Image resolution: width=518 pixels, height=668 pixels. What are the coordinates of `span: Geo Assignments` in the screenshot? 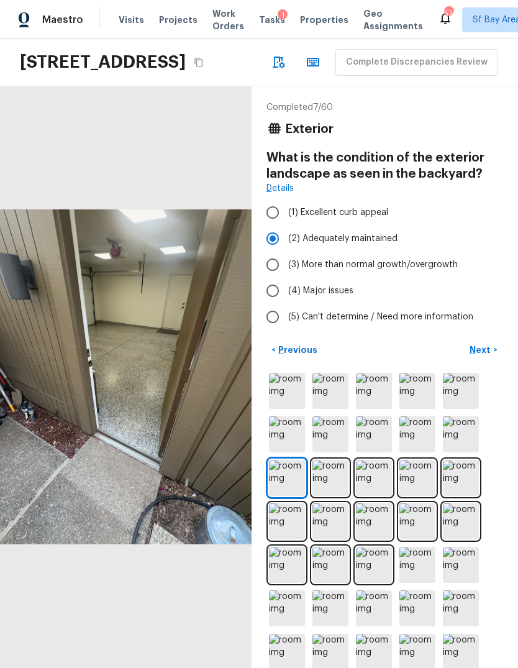 It's located at (393, 20).